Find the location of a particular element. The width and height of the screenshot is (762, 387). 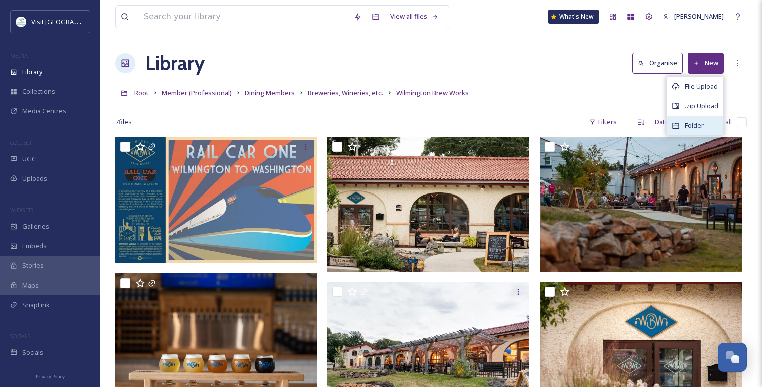

span: Dining Members is located at coordinates (270, 93).